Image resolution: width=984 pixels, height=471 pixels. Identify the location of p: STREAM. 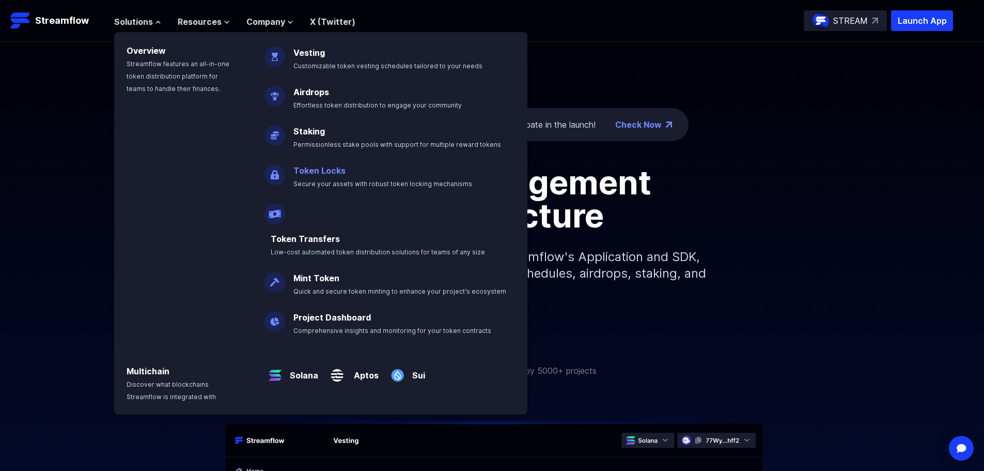
(850, 21).